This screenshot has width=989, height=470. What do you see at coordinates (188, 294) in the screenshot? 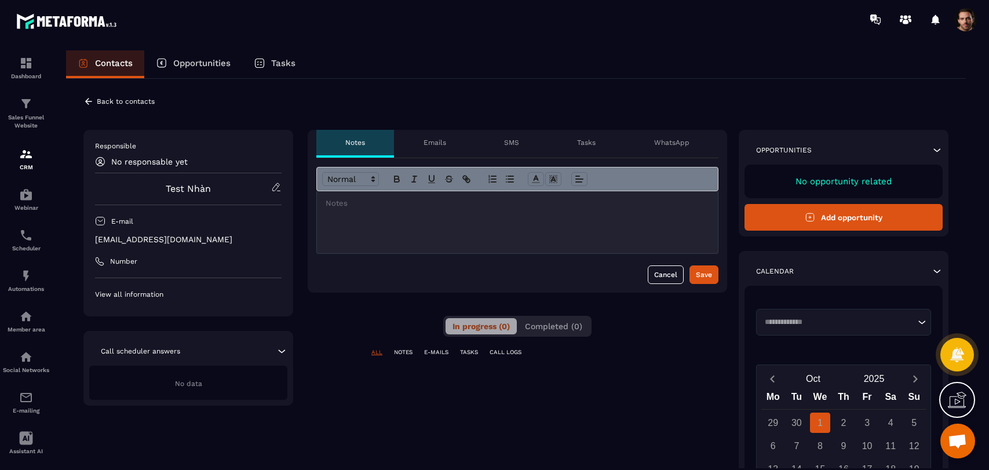
I see `p: View all information` at bounding box center [188, 294].